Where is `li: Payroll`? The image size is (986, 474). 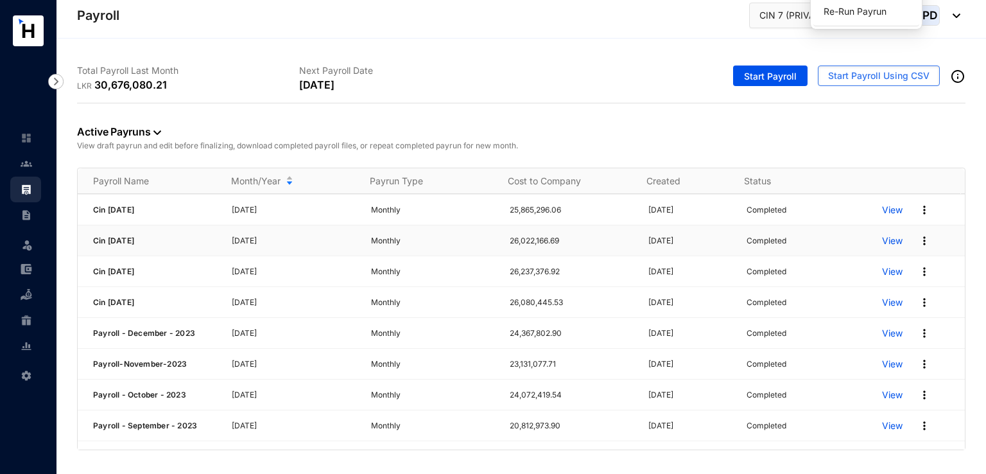 li: Payroll is located at coordinates (26, 189).